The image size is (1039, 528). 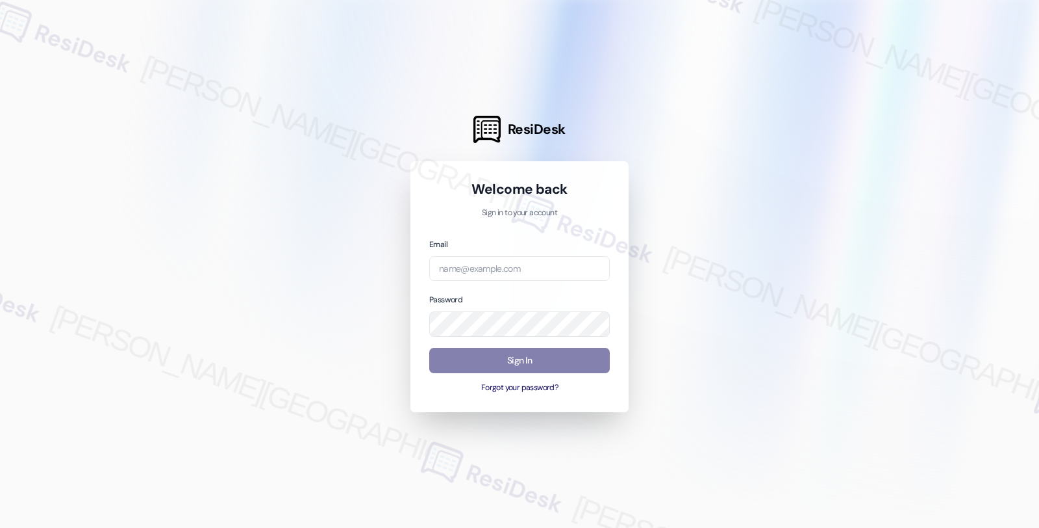 What do you see at coordinates (520, 360) in the screenshot?
I see `button: Sign In` at bounding box center [520, 360].